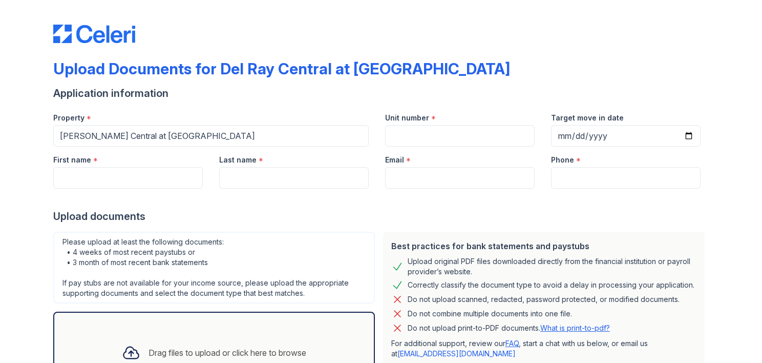  What do you see at coordinates (552, 266) in the screenshot?
I see `div: Upload original PDF files downloaded directly from the financial institution or payroll provider’...` at bounding box center [552, 266].